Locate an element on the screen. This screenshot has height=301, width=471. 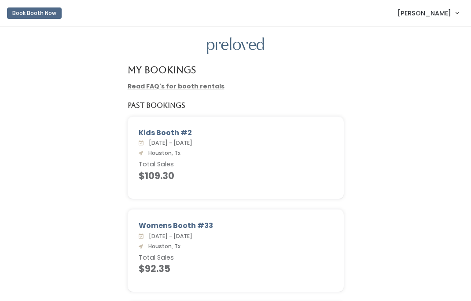
h4: $92.35 is located at coordinates (236, 269).